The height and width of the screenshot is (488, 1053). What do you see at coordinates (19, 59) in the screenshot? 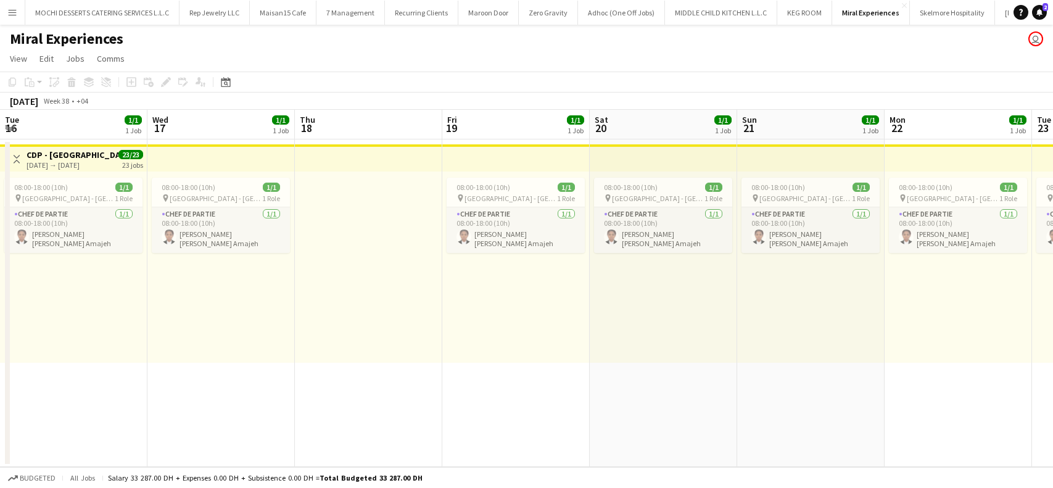
I see `span: View` at bounding box center [19, 59].